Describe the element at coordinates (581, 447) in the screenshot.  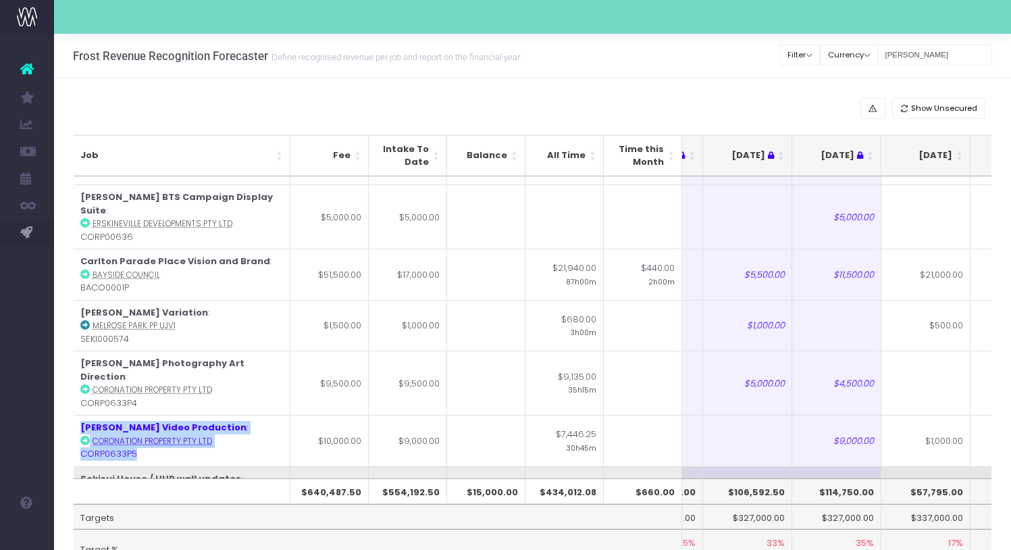
I see `small: 30h45m` at that location.